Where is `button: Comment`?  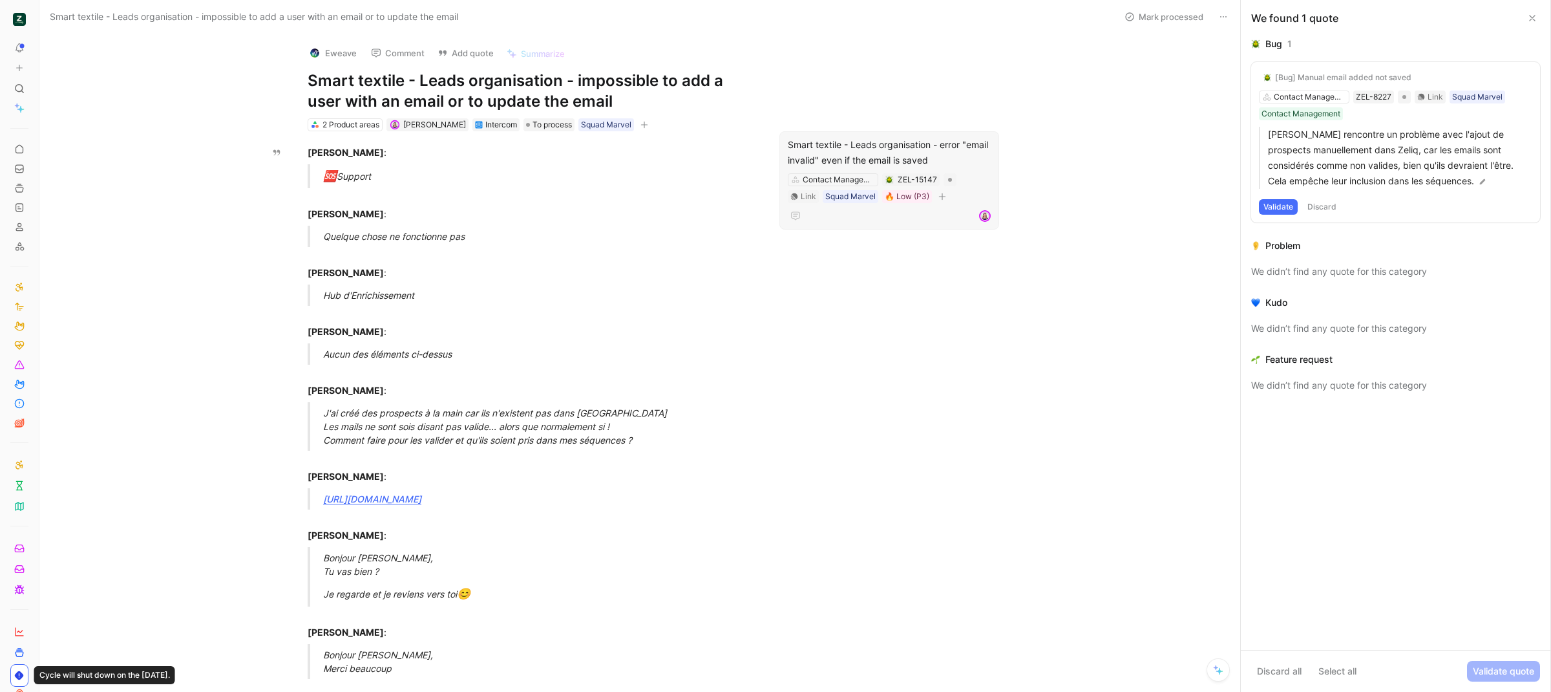 button: Comment is located at coordinates (398, 53).